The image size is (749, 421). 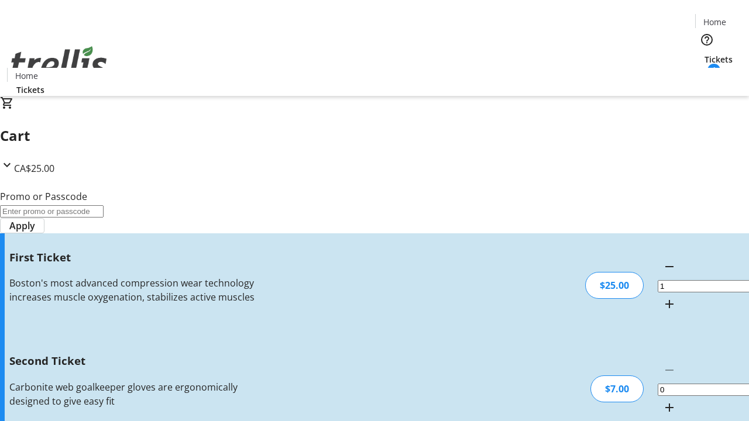 What do you see at coordinates (137, 394) in the screenshot?
I see `div: Carbonite web goalkeeper gloves are ergonomically designed to give easy fit` at bounding box center [137, 394].